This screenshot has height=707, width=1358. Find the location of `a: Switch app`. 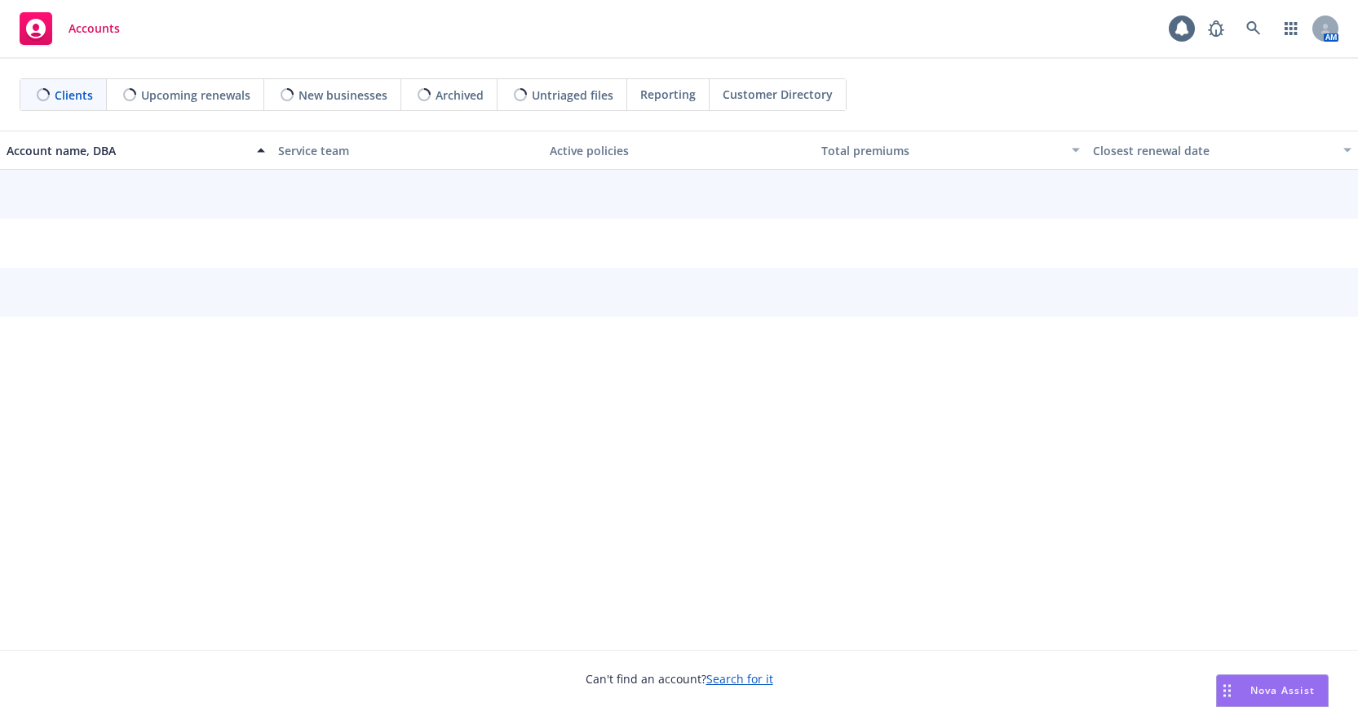

a: Switch app is located at coordinates (1292, 29).